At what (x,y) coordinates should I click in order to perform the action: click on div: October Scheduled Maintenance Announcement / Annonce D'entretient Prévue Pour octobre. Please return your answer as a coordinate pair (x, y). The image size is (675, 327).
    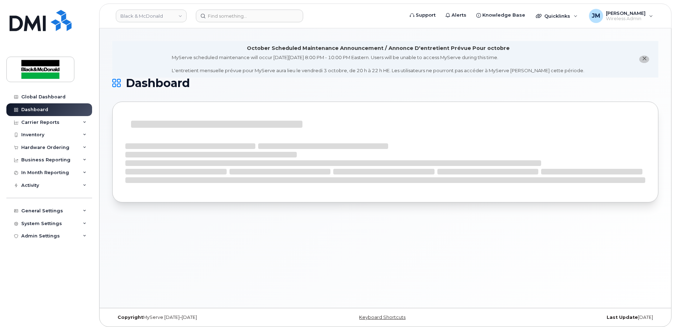
    Looking at the image, I should click on (378, 48).